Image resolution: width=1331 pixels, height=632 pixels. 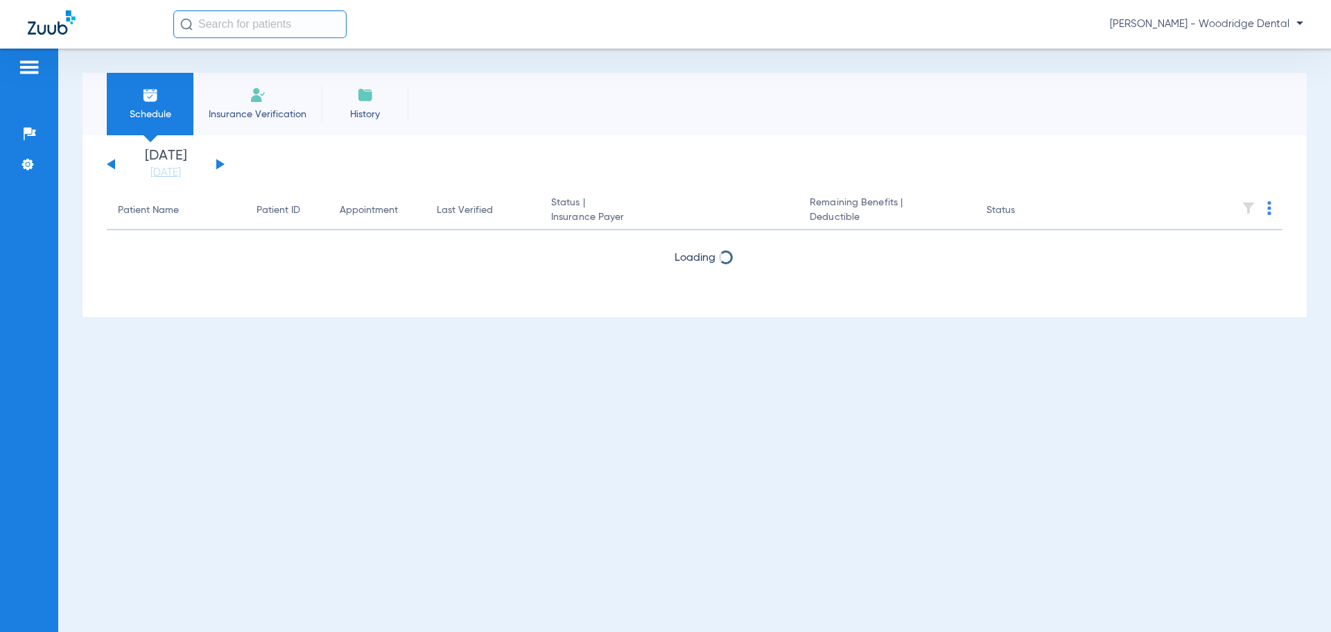 I want to click on span: Deductible, so click(x=887, y=217).